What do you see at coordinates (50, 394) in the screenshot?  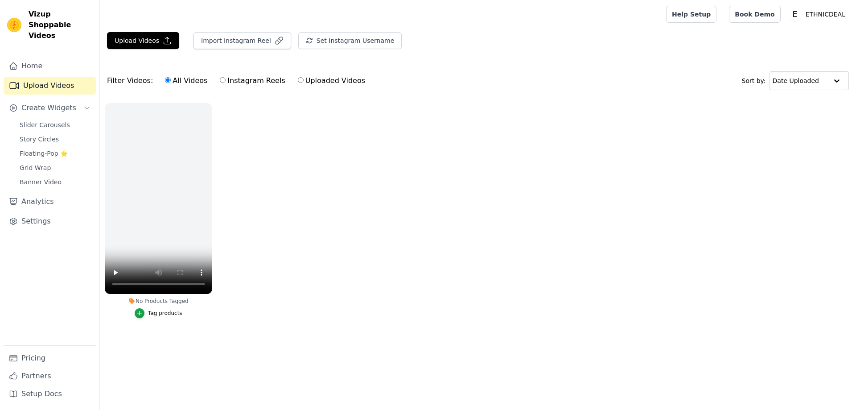 I see `a: Setup Docs` at bounding box center [50, 394].